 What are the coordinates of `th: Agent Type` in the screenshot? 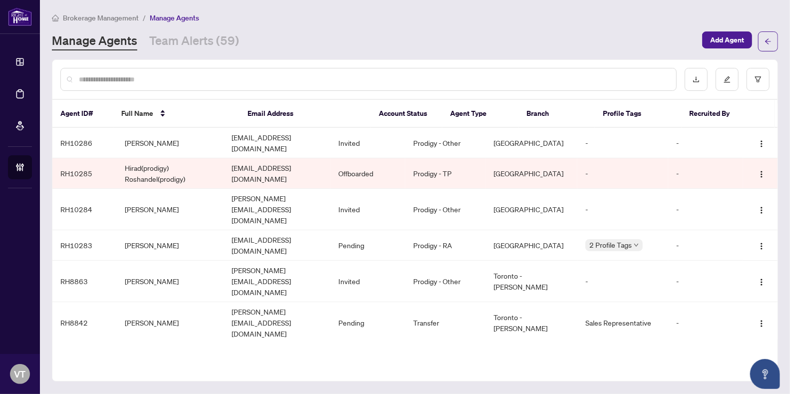 It's located at (480, 114).